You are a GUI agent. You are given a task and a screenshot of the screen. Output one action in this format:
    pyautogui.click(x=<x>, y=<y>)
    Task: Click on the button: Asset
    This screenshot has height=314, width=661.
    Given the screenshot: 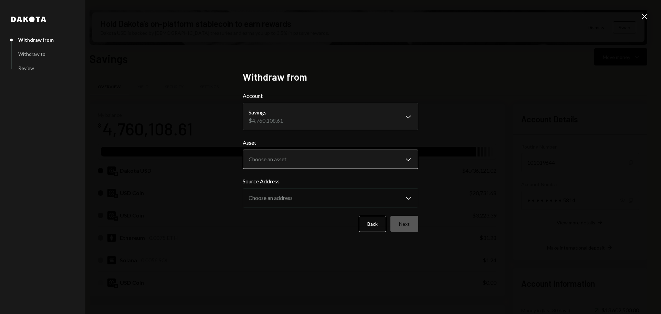 What is the action you would take?
    pyautogui.click(x=331, y=159)
    